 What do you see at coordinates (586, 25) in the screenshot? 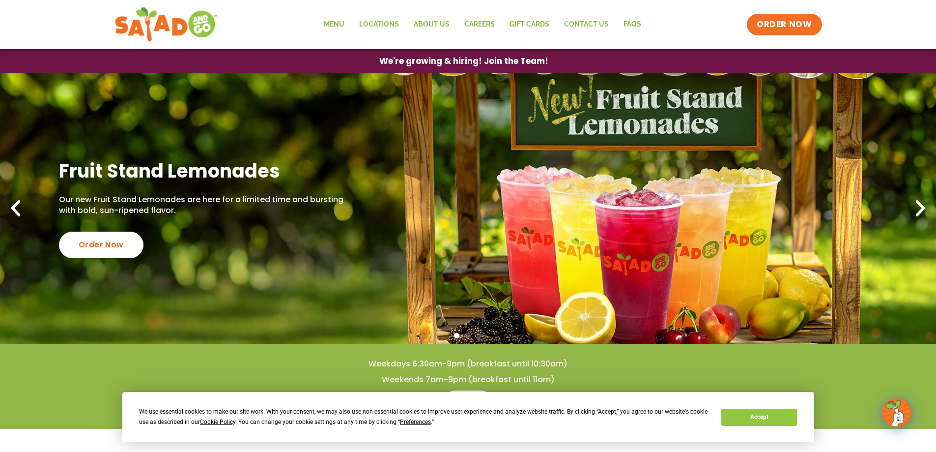
I see `a: Contact Us` at bounding box center [586, 25].